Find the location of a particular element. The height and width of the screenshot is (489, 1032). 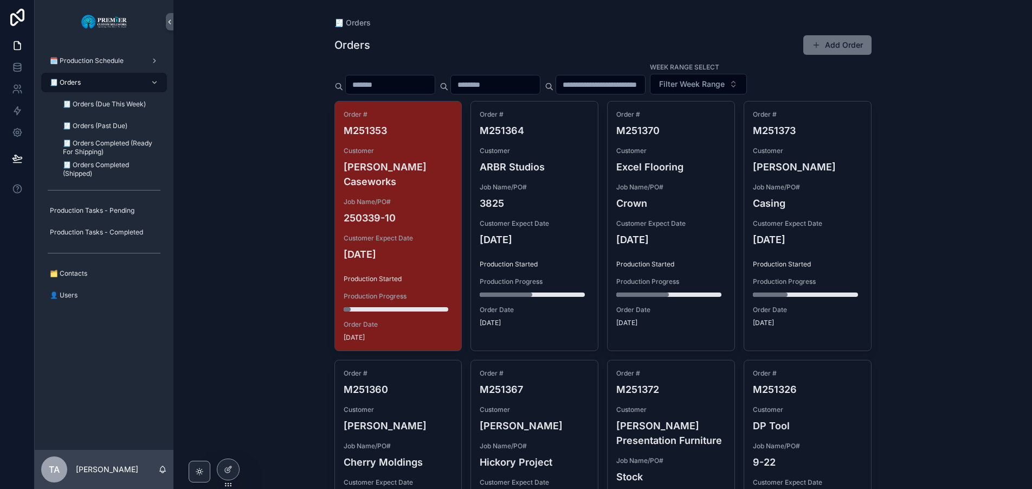

h4: ARBR Studios is located at coordinates (535, 166).